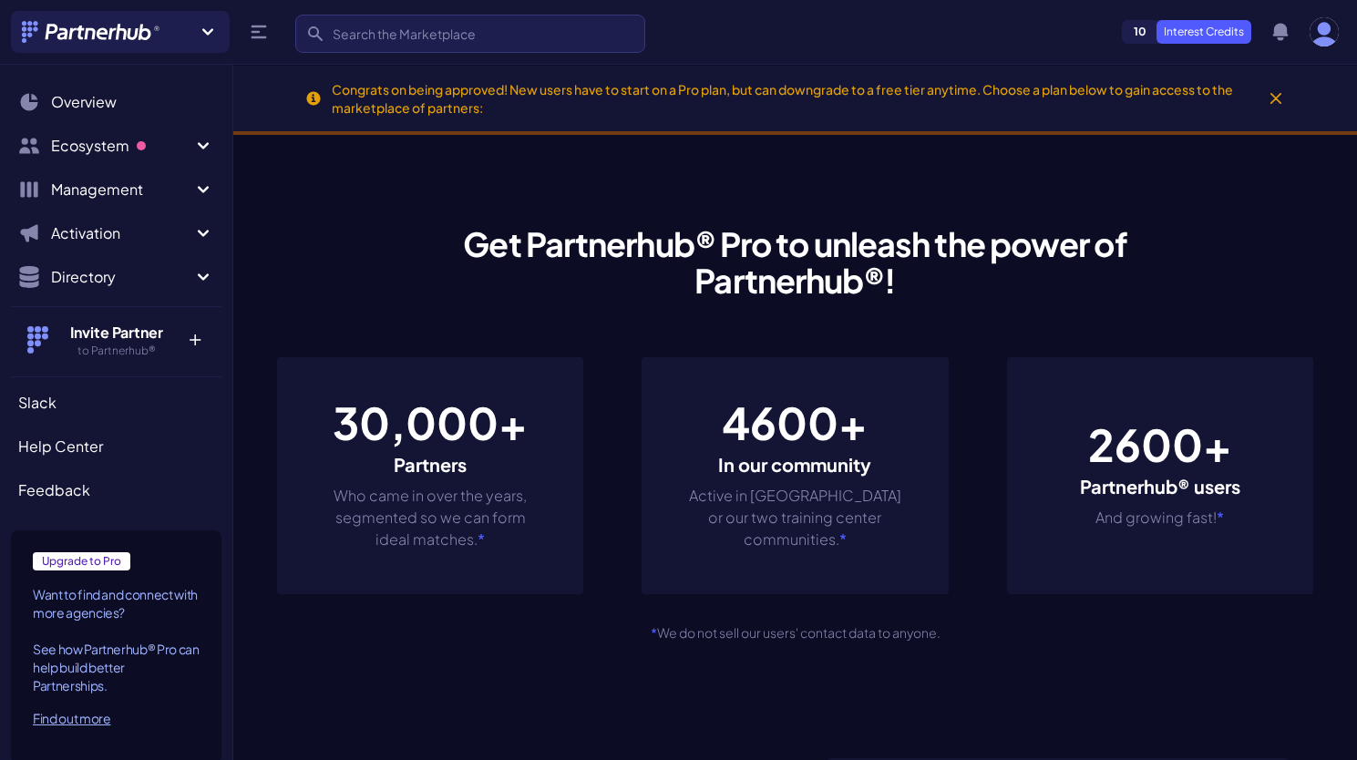 This screenshot has width=1357, height=760. Describe the element at coordinates (116, 447) in the screenshot. I see `a: Help Center` at that location.